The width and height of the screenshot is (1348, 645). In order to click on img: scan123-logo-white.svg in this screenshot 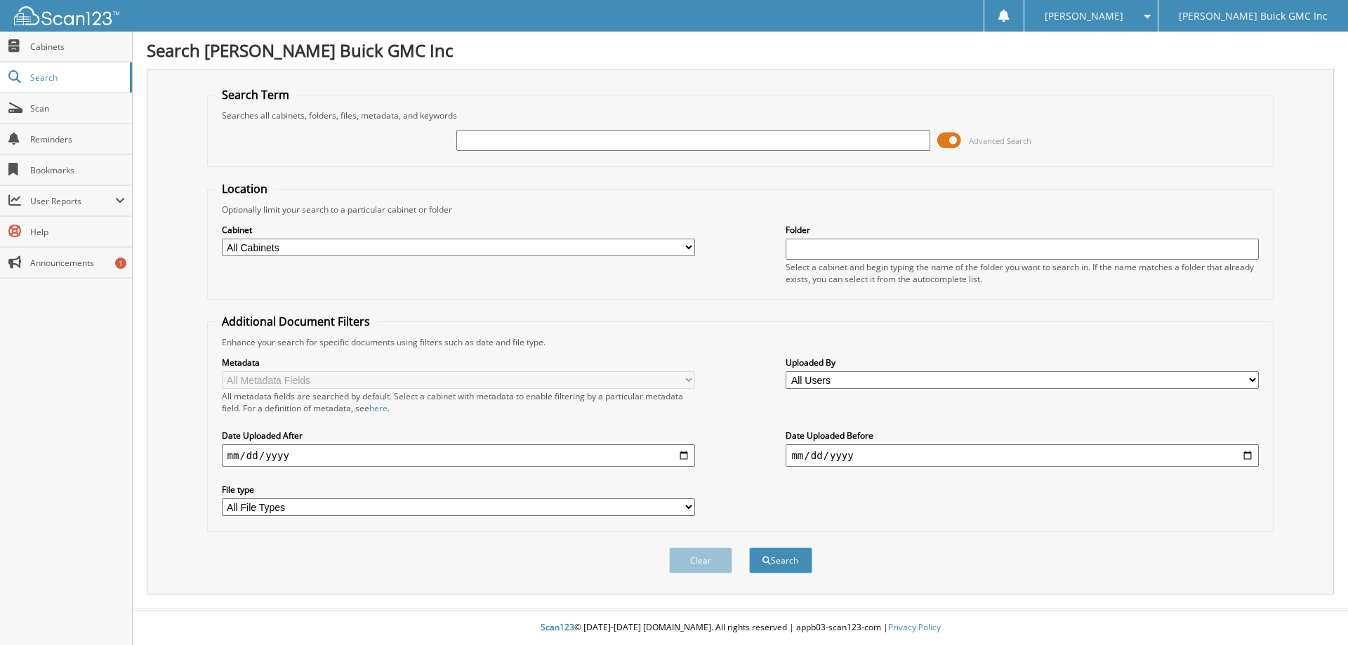, I will do `click(67, 15)`.